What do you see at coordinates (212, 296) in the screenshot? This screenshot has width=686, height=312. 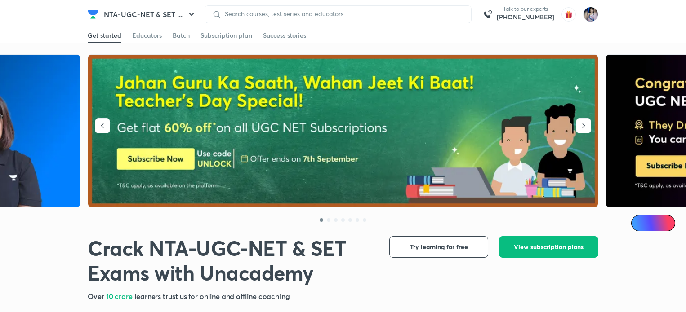 I see `span: learners trust us for online and offline coaching` at bounding box center [212, 296].